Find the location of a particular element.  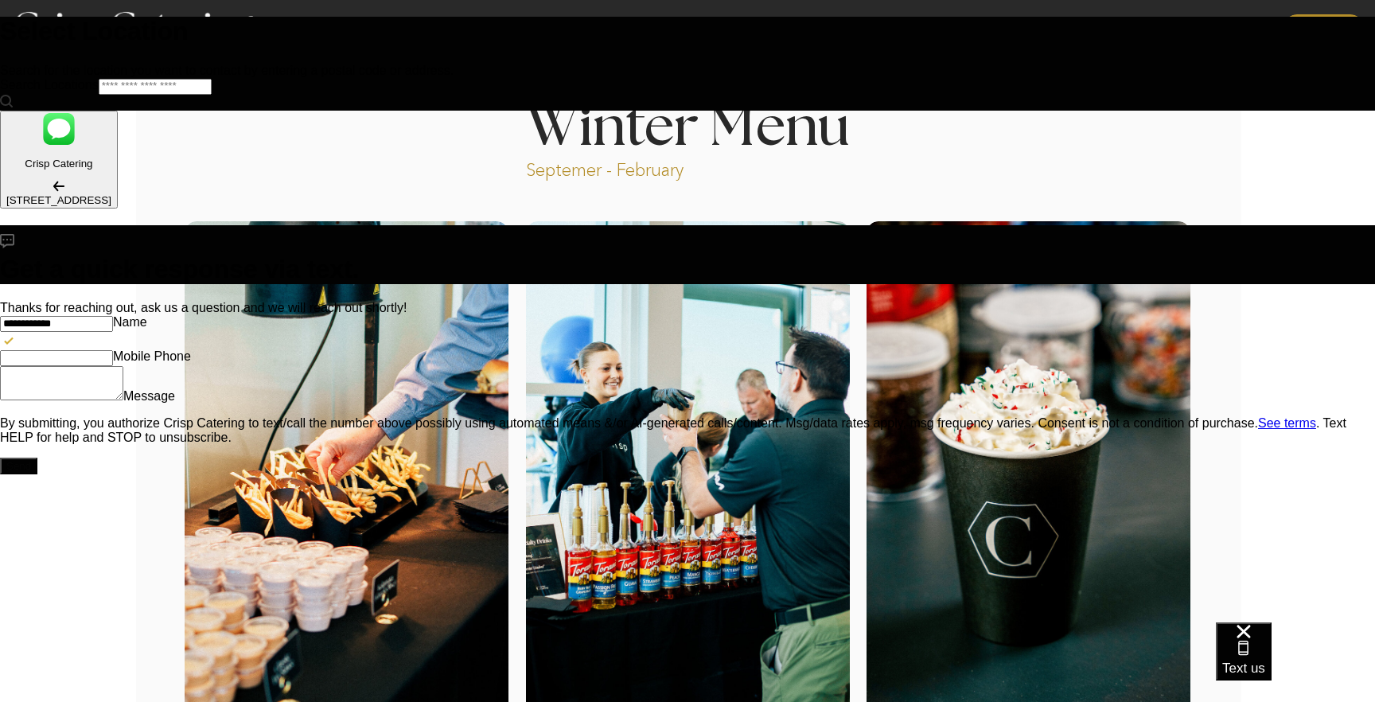

div: Send is located at coordinates (18, 465).